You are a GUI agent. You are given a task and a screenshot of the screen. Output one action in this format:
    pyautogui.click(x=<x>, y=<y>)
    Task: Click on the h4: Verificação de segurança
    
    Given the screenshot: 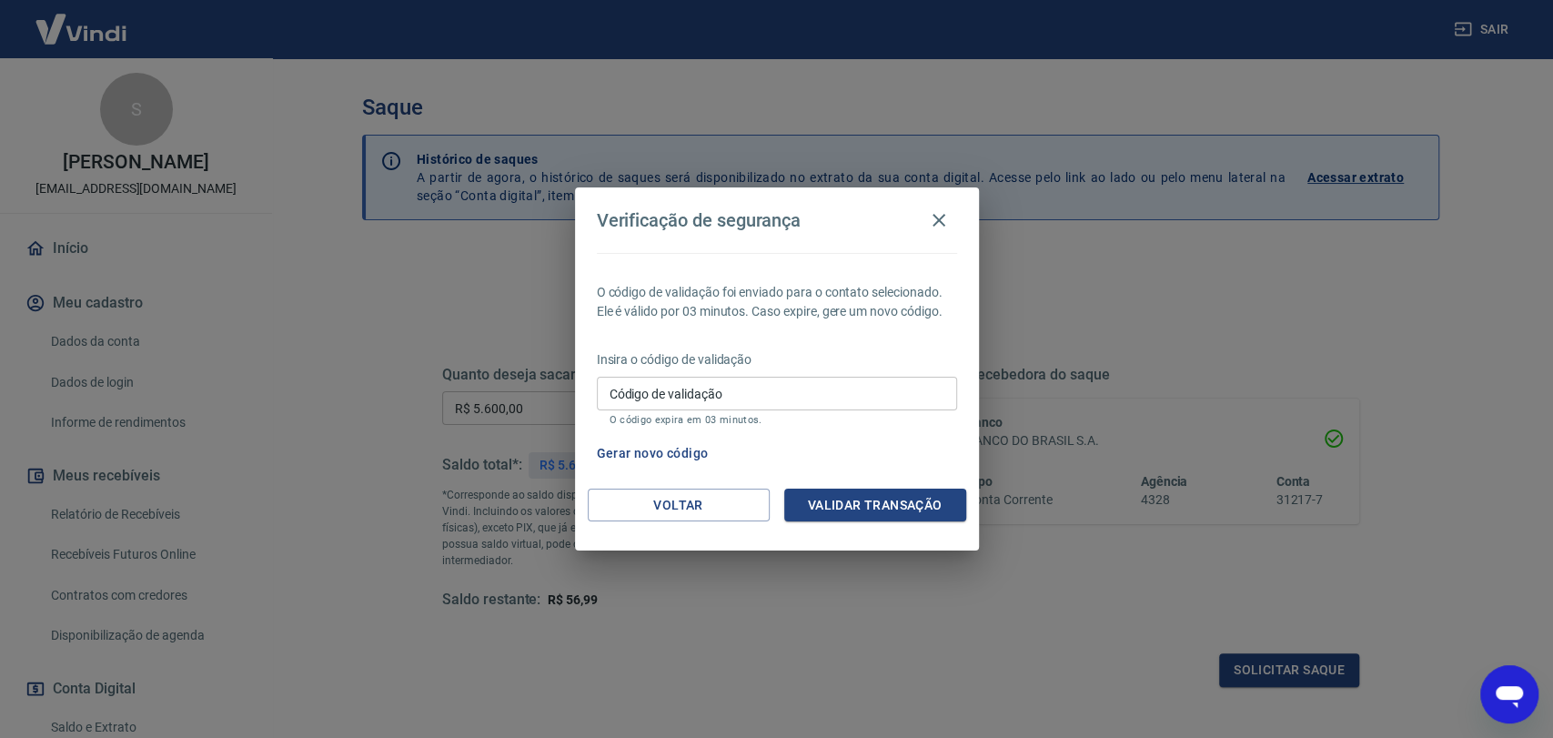 What is the action you would take?
    pyautogui.click(x=699, y=220)
    